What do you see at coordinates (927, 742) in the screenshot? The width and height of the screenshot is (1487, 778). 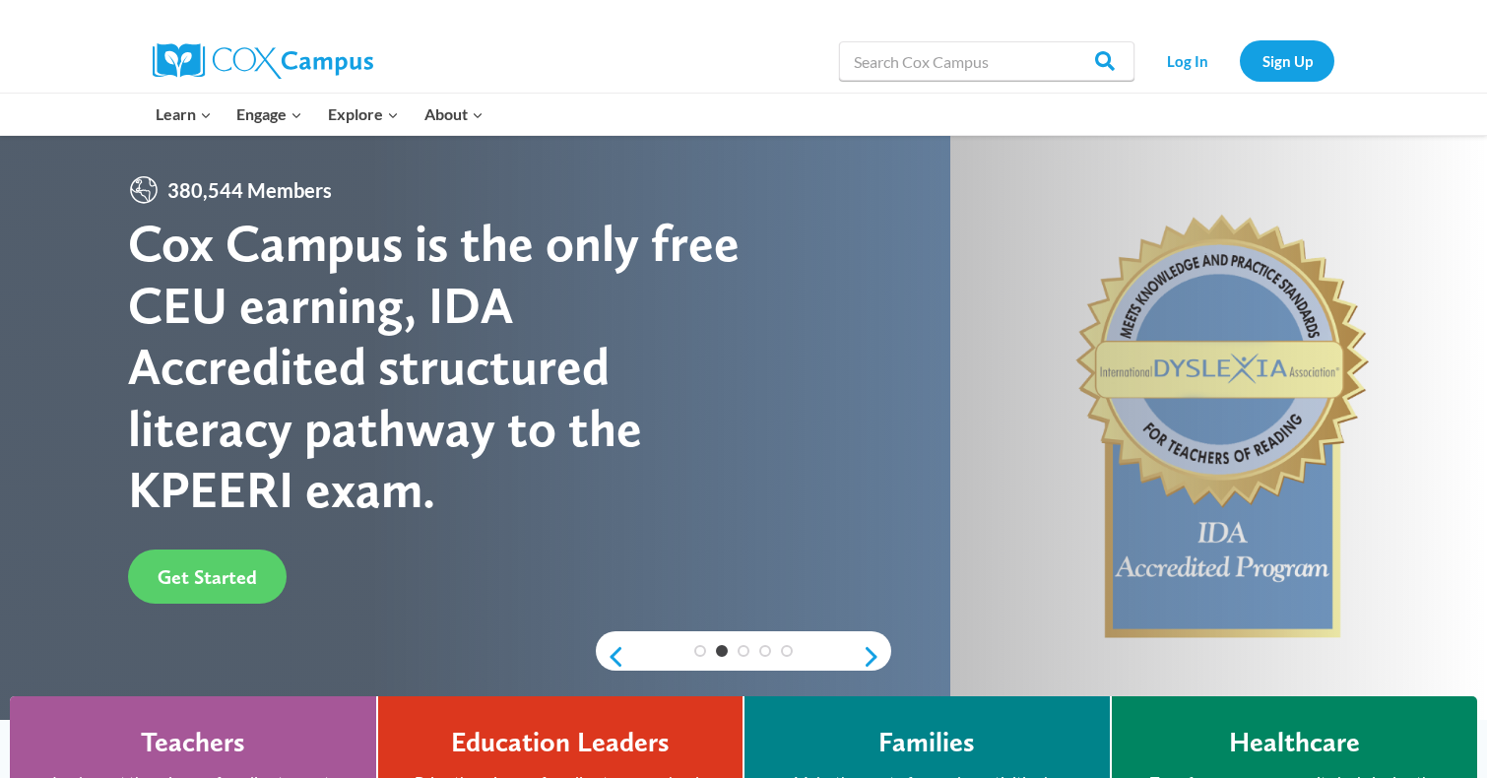 I see `h4: Families` at bounding box center [927, 742].